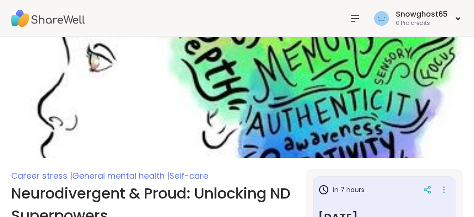 Image resolution: width=474 pixels, height=217 pixels. Describe the element at coordinates (342, 190) in the screenshot. I see `h3: in 7 hours` at that location.